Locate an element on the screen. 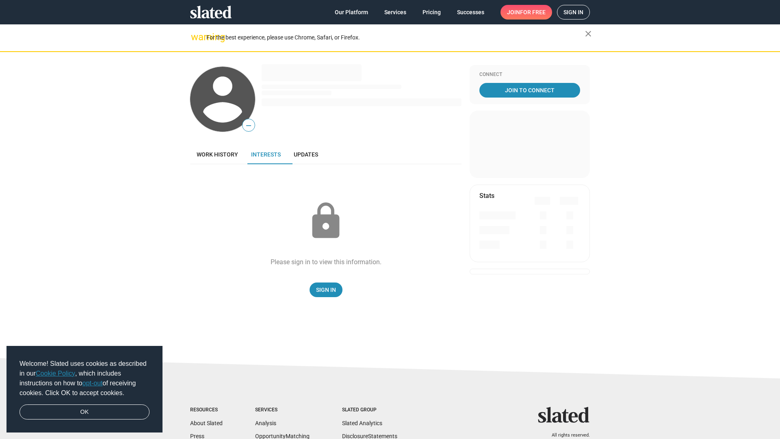 The width and height of the screenshot is (780, 439). a: Work history is located at coordinates (217, 154).